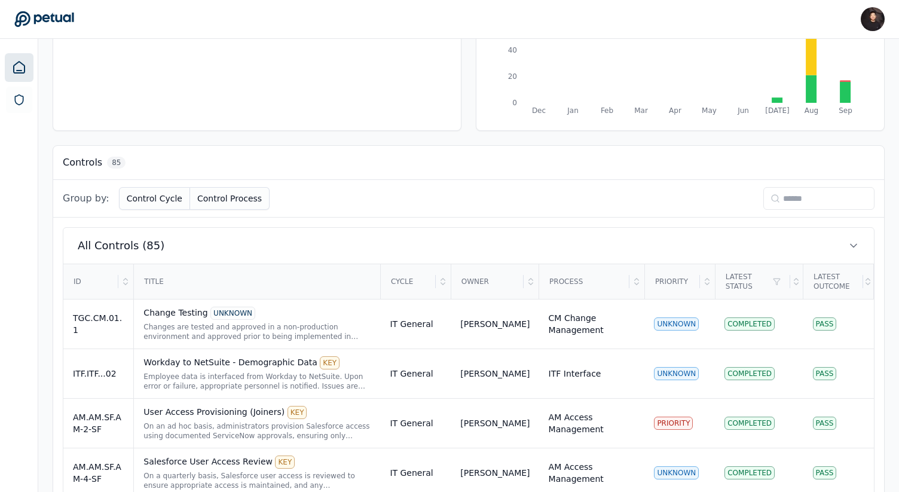 Image resolution: width=899 pixels, height=492 pixels. Describe the element at coordinates (257, 363) in the screenshot. I see `div: Workday to NetSuite - Demographic Data` at that location.